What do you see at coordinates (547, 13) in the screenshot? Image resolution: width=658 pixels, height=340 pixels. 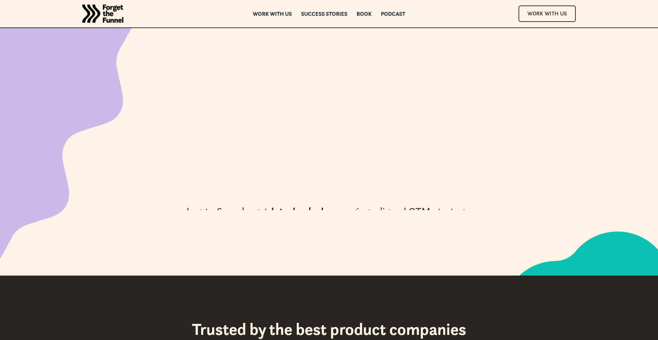 I see `a: Work With Us` at bounding box center [547, 13].